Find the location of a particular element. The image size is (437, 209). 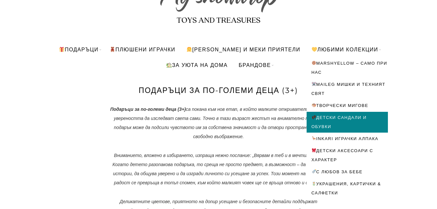

a: Детски сандали и обувки is located at coordinates (348, 122).